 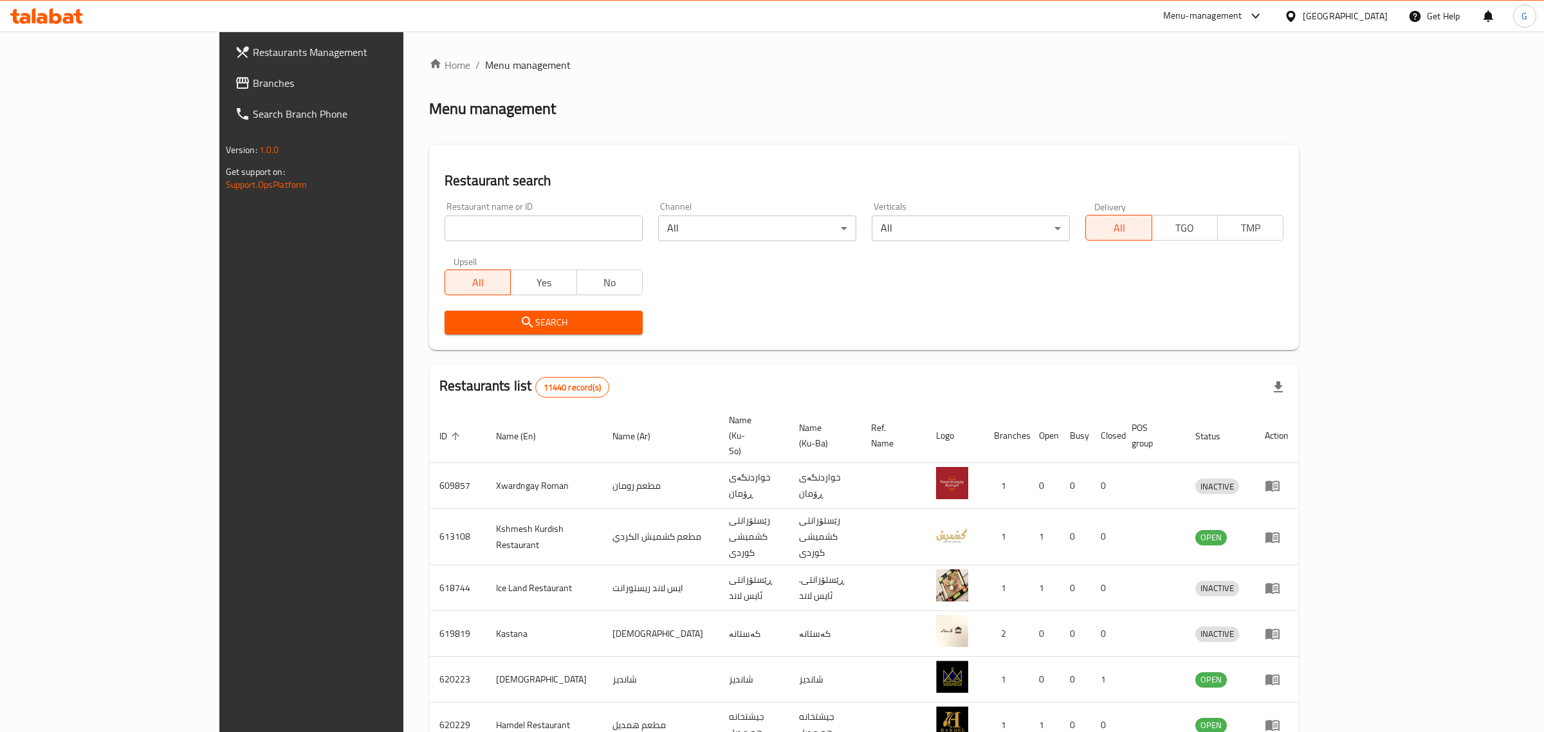 What do you see at coordinates (822, 436) in the screenshot?
I see `span: Name (Ku-Ba)` at bounding box center [822, 436].